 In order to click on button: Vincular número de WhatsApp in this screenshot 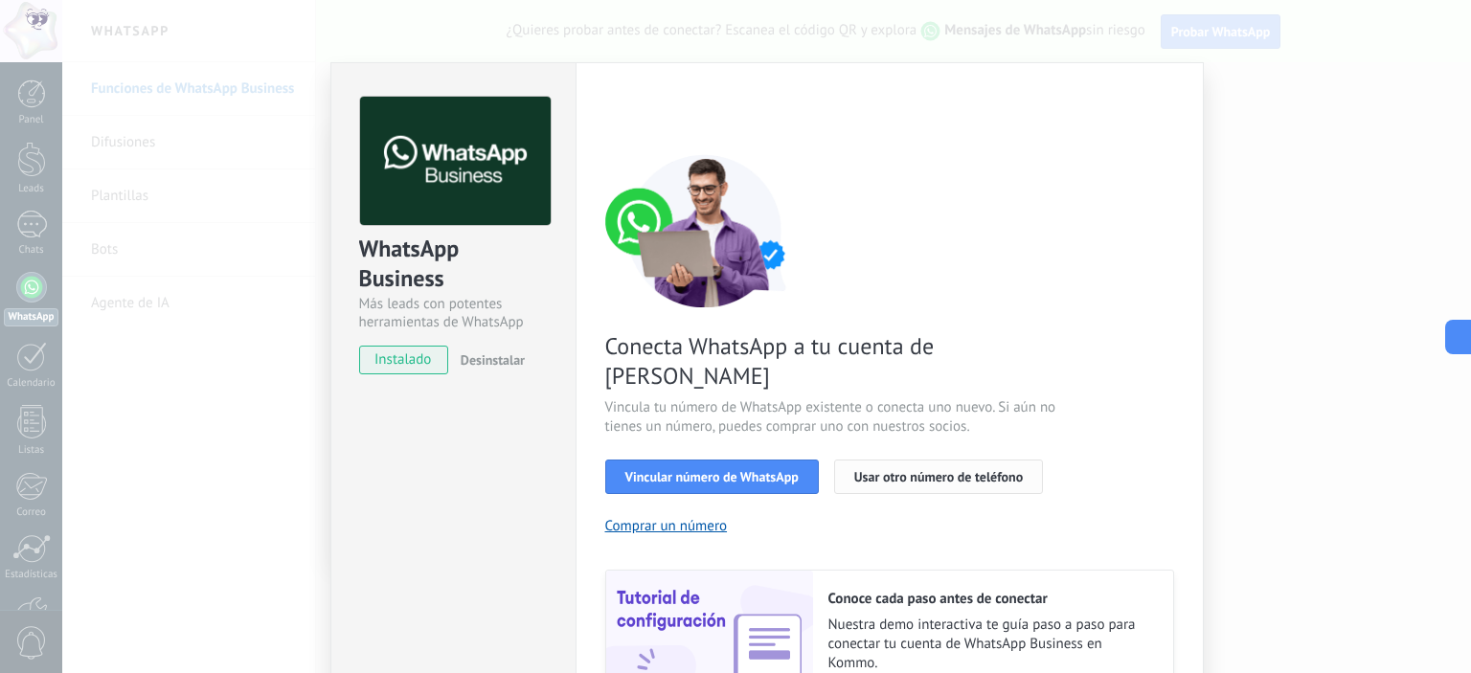, I will do `click(712, 477)`.